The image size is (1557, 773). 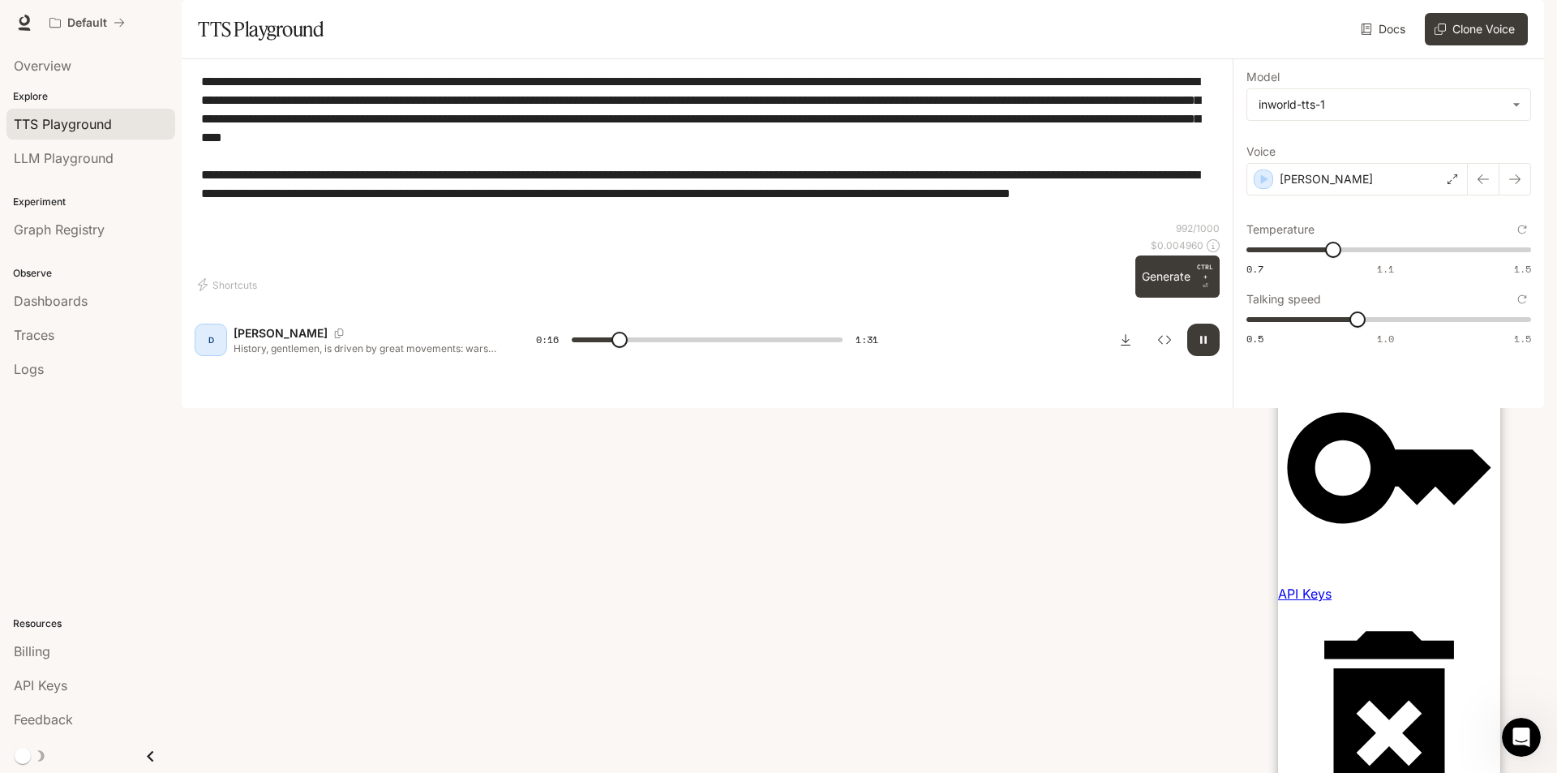 I want to click on span: 1.0, so click(x=1385, y=338).